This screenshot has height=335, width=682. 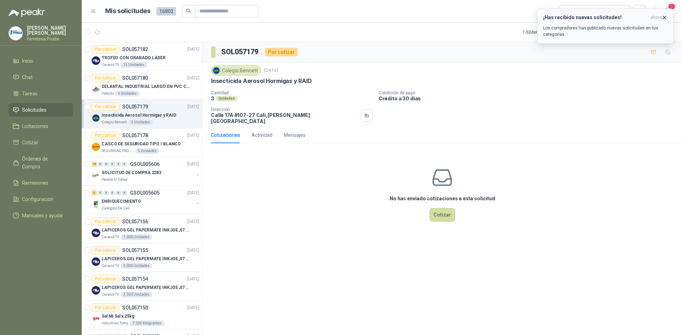 I want to click on a: Remisiones, so click(x=41, y=183).